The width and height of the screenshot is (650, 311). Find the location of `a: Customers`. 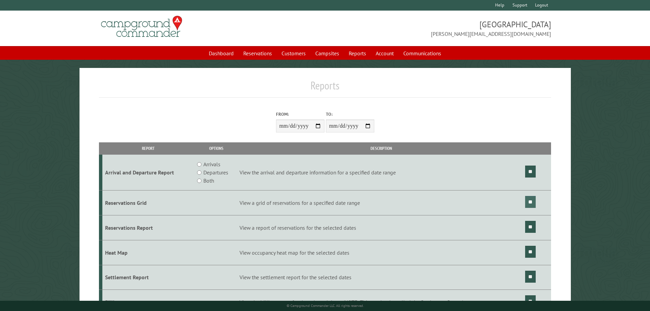

a: Customers is located at coordinates (293, 53).